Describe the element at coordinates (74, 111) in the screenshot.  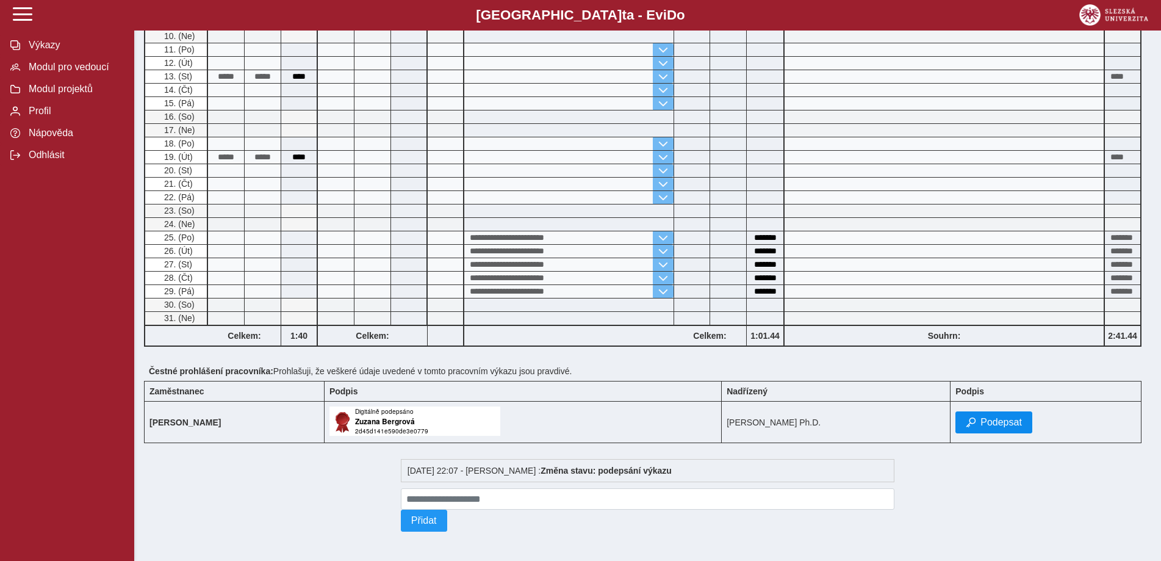
I see `span: Profil` at that location.